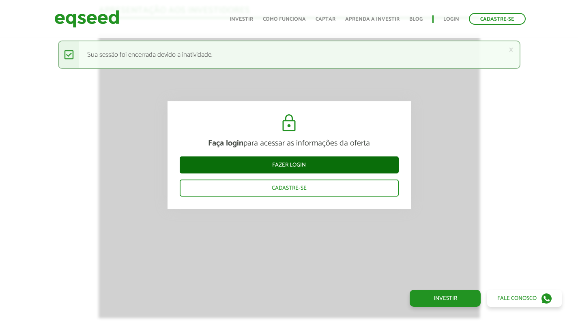 This screenshot has width=578, height=323. What do you see at coordinates (416, 19) in the screenshot?
I see `a: Blog` at bounding box center [416, 19].